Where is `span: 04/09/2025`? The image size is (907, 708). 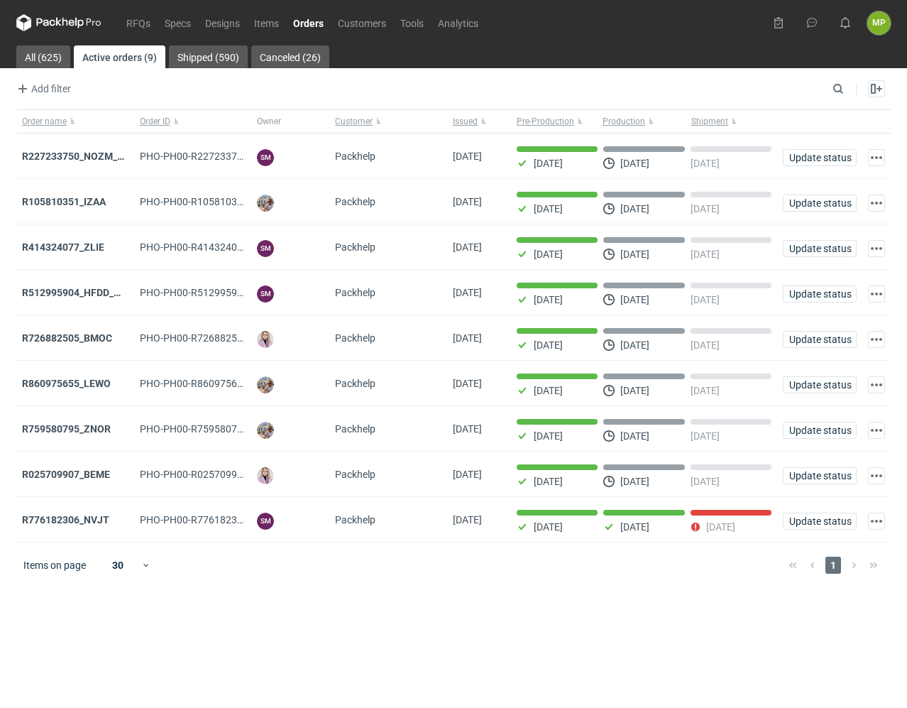
span: 04/09/2025 is located at coordinates (467, 156).